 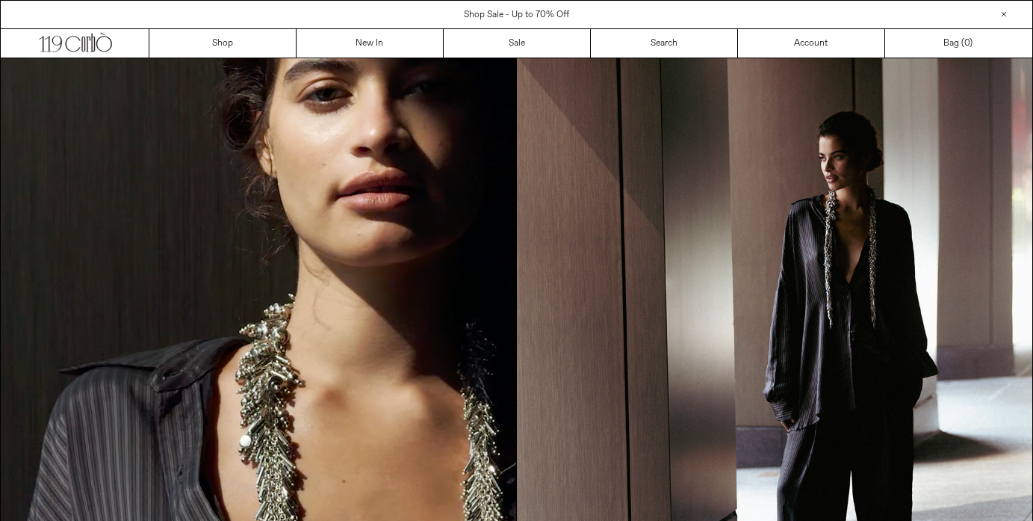 I want to click on a: Shop, so click(x=223, y=43).